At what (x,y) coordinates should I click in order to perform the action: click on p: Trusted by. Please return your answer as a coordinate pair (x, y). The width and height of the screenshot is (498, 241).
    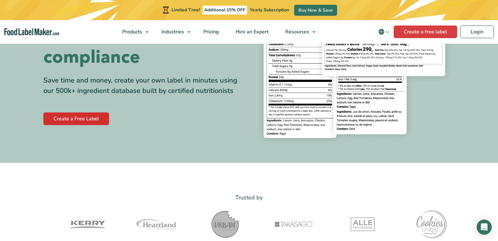
    Looking at the image, I should click on (249, 197).